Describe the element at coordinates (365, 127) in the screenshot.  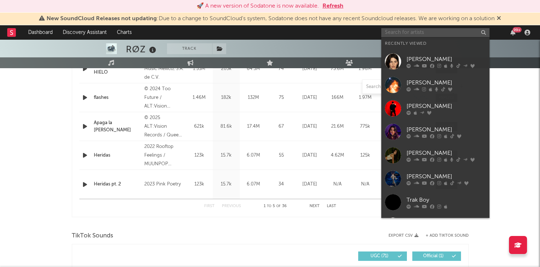
I see `div: 775k` at that location.